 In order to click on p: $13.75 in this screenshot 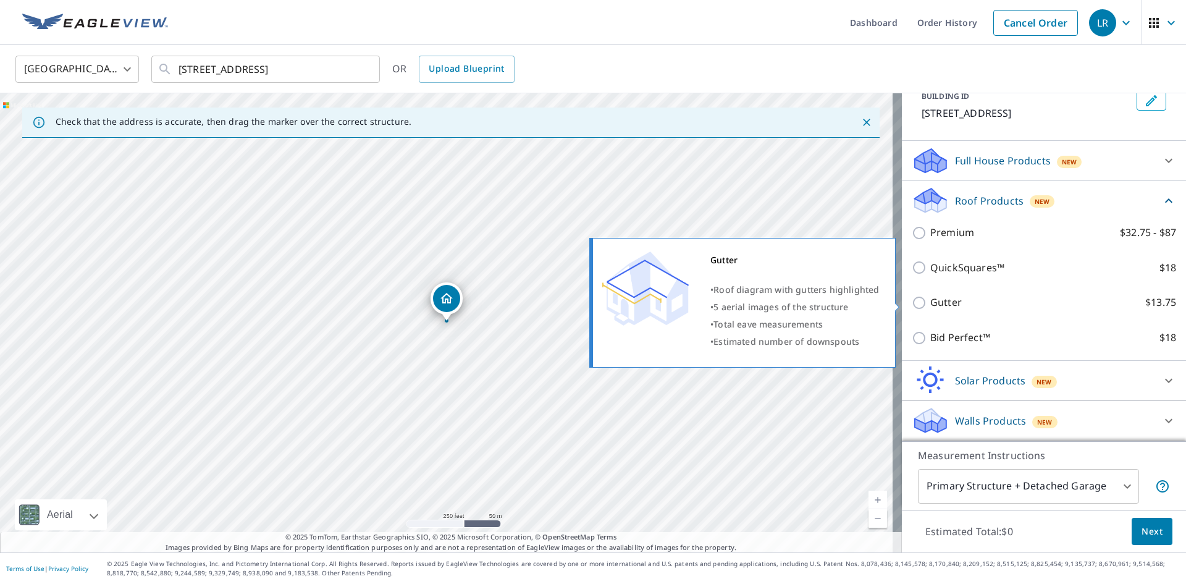, I will do `click(1161, 302)`.